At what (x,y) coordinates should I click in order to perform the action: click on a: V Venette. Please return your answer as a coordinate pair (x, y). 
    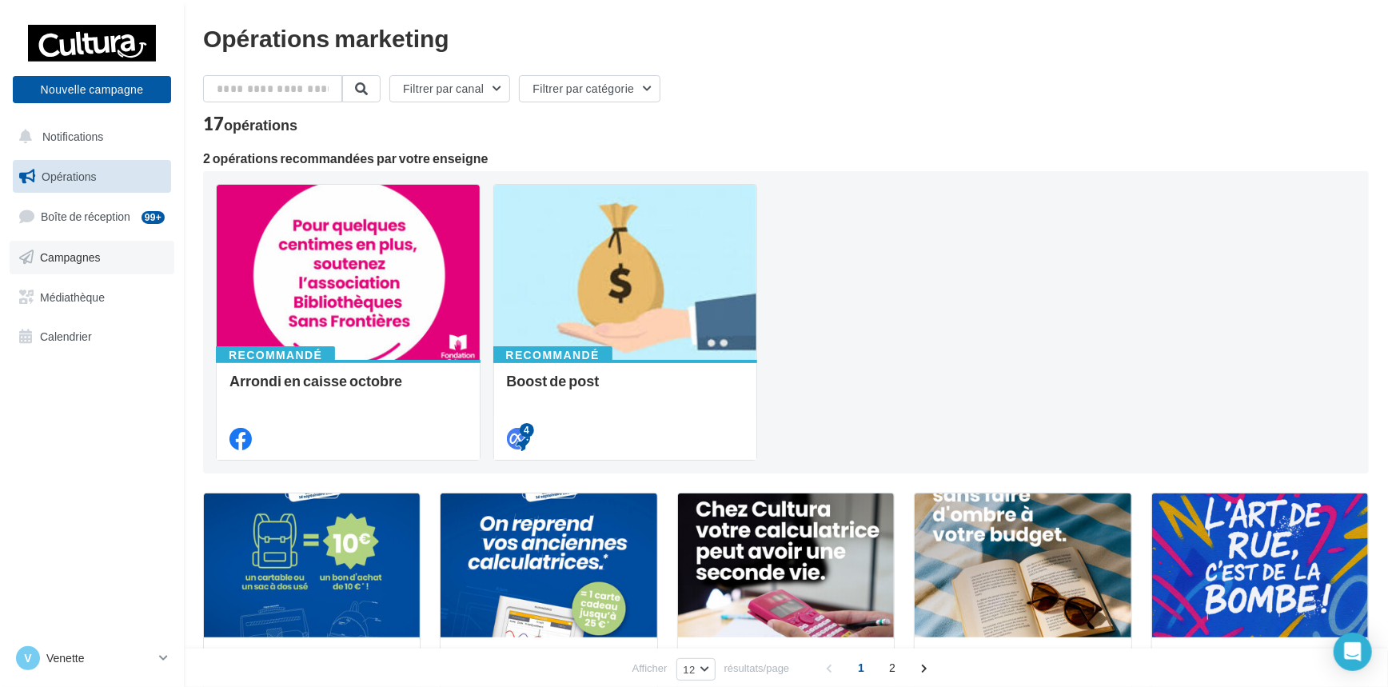
    Looking at the image, I should click on (92, 658).